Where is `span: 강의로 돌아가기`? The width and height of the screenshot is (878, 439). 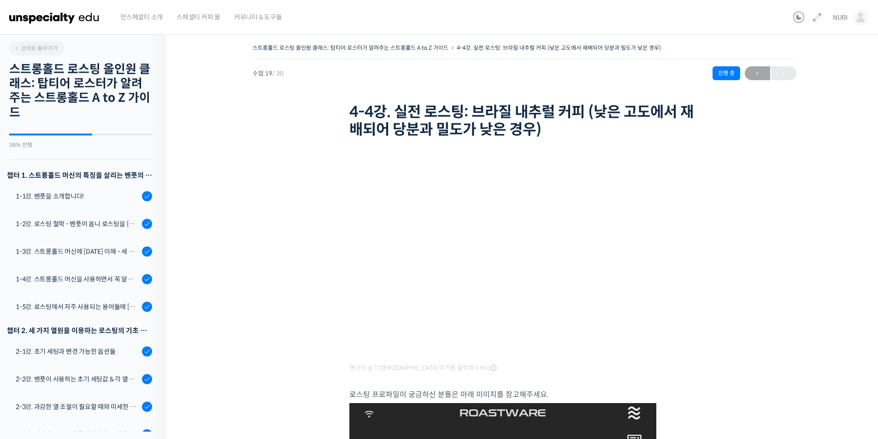 span: 강의로 돌아가기 is located at coordinates (35, 48).